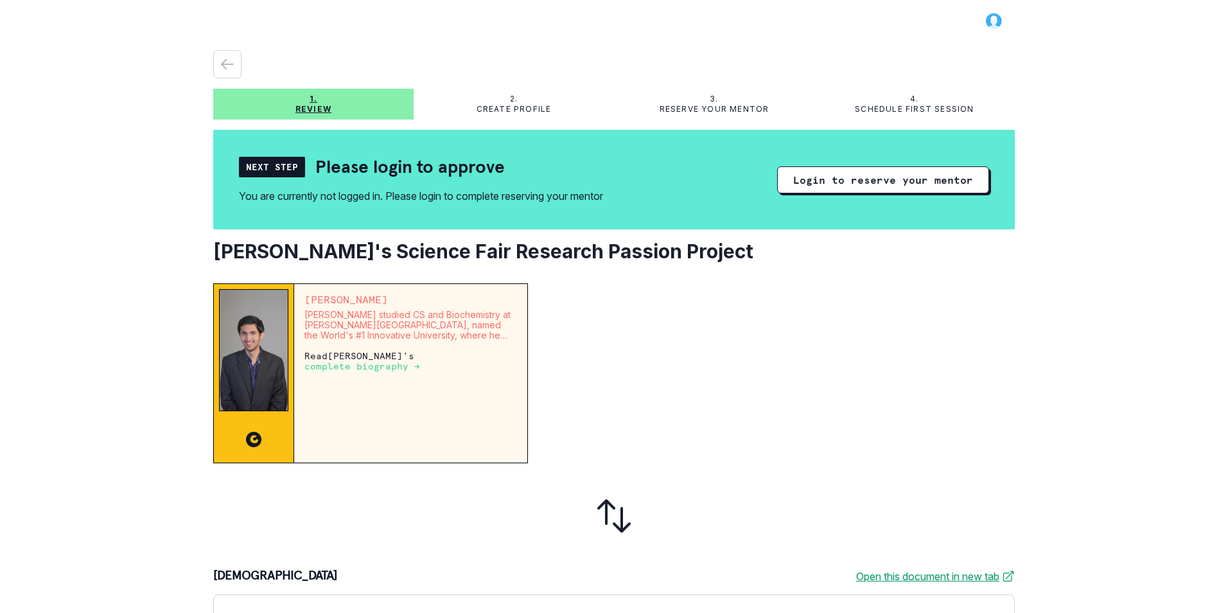  I want to click on img: Mentor Image, so click(254, 350).